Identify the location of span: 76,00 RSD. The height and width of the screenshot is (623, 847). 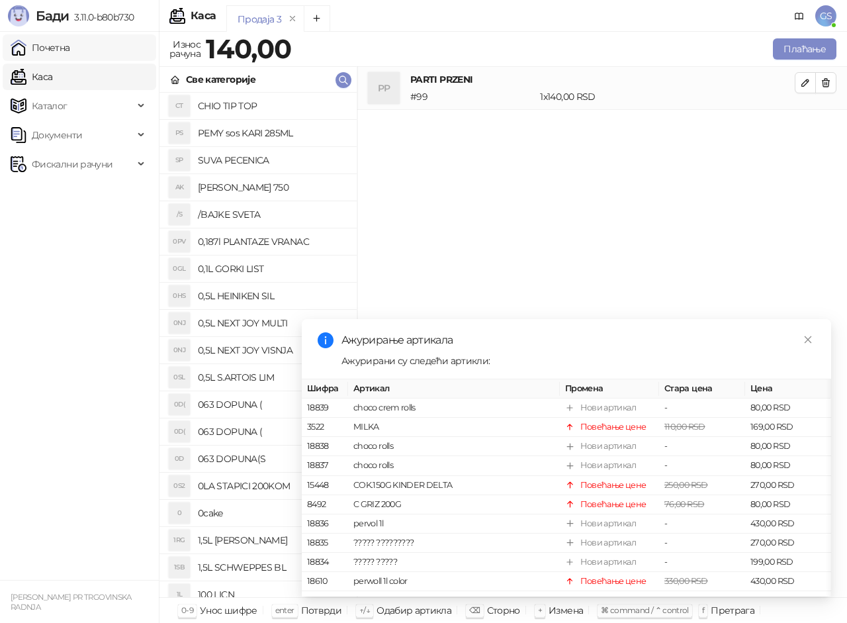
(685, 504).